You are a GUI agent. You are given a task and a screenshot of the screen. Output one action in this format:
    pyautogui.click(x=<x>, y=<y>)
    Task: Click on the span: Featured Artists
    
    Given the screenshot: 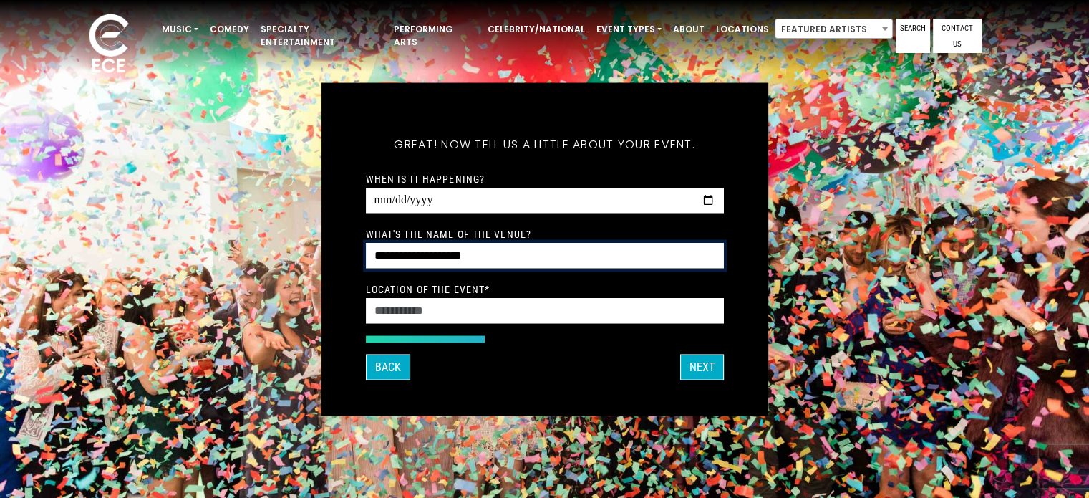 What is the action you would take?
    pyautogui.click(x=833, y=29)
    